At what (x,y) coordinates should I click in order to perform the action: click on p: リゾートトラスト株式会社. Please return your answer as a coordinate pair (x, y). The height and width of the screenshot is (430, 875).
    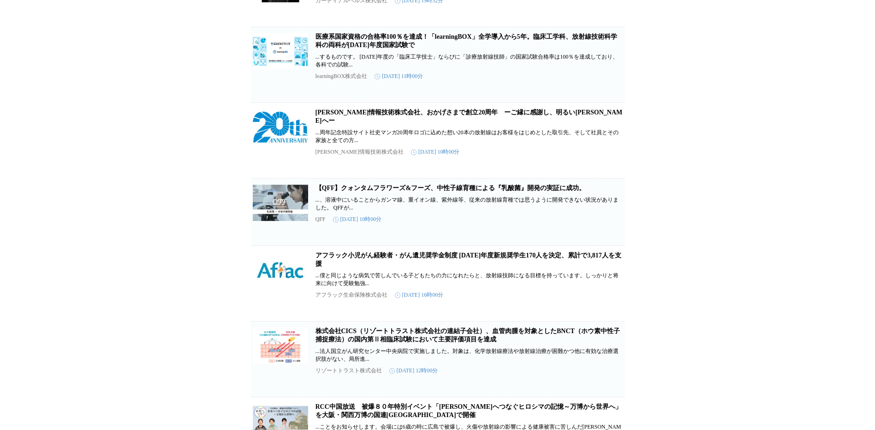
    Looking at the image, I should click on (349, 370).